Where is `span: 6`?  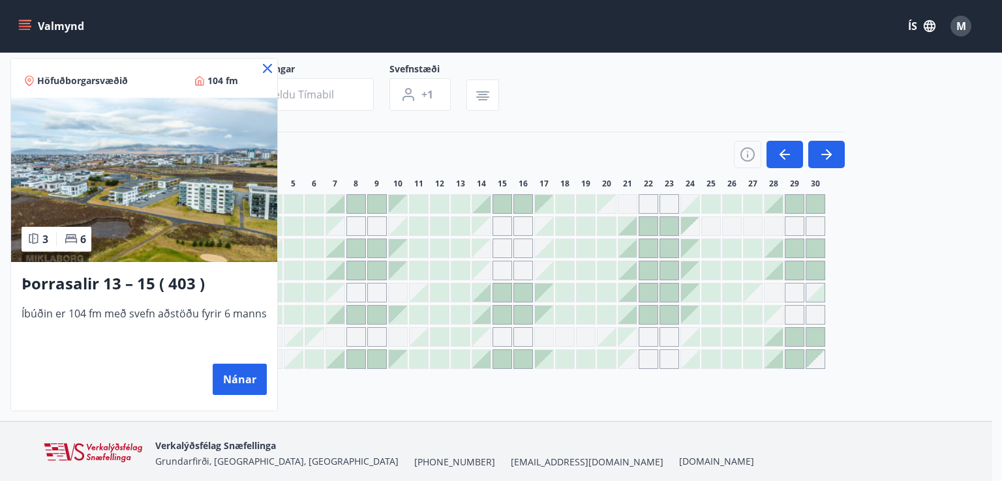 span: 6 is located at coordinates (83, 239).